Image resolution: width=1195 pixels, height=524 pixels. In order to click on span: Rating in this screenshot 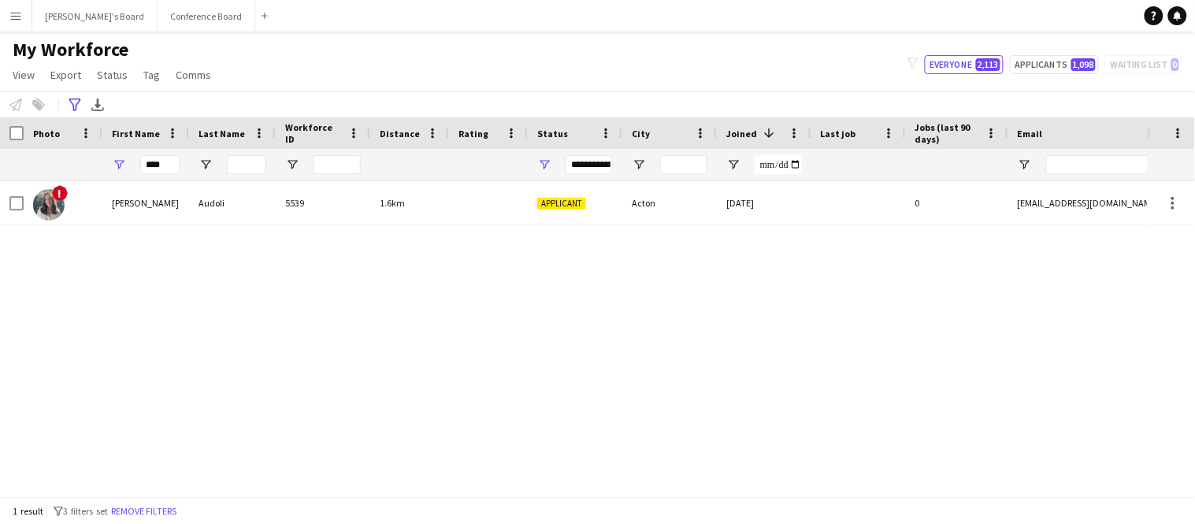, I will do `click(473, 133)`.